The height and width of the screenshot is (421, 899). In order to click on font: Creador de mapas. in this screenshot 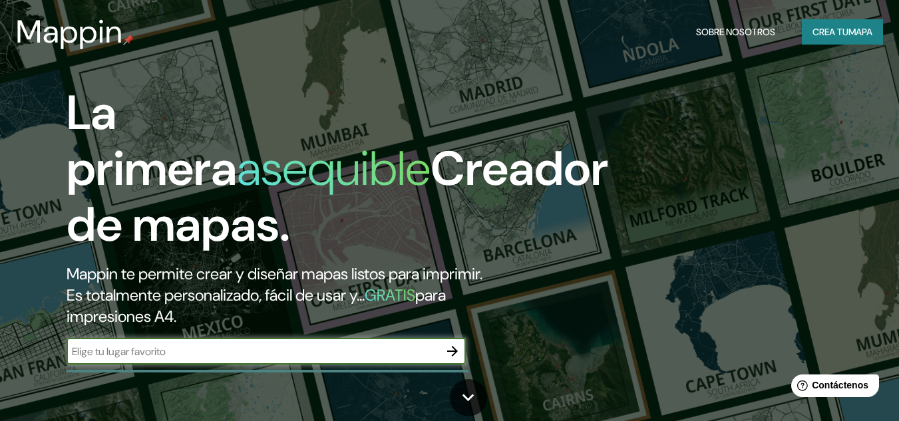, I will do `click(337, 196)`.